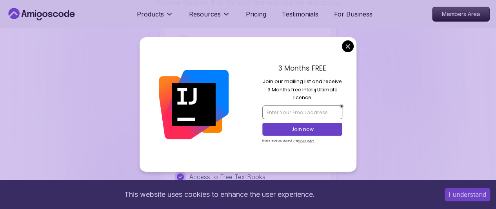 This screenshot has height=209, width=496. Describe the element at coordinates (300, 14) in the screenshot. I see `a: Testimonials` at that location.